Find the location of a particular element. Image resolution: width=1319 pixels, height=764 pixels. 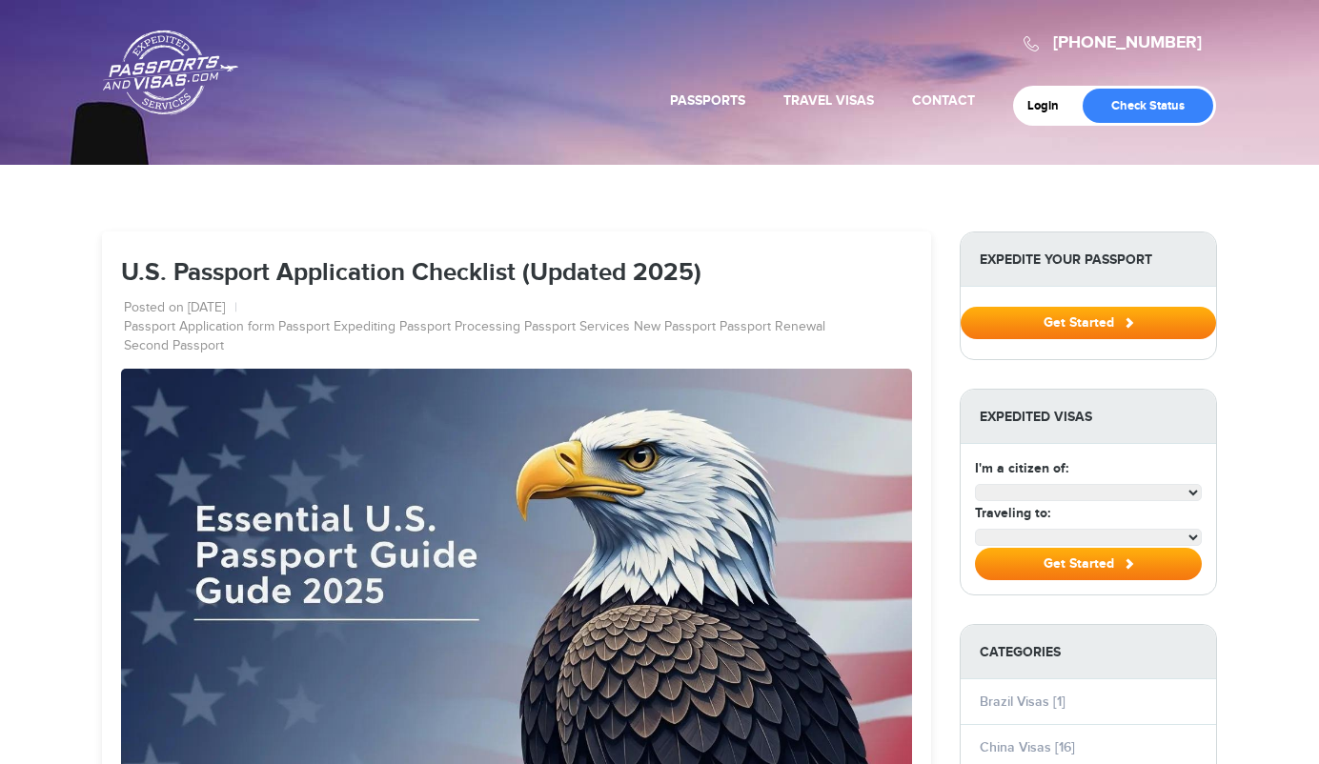

label: Traveling to: is located at coordinates (1012, 513).